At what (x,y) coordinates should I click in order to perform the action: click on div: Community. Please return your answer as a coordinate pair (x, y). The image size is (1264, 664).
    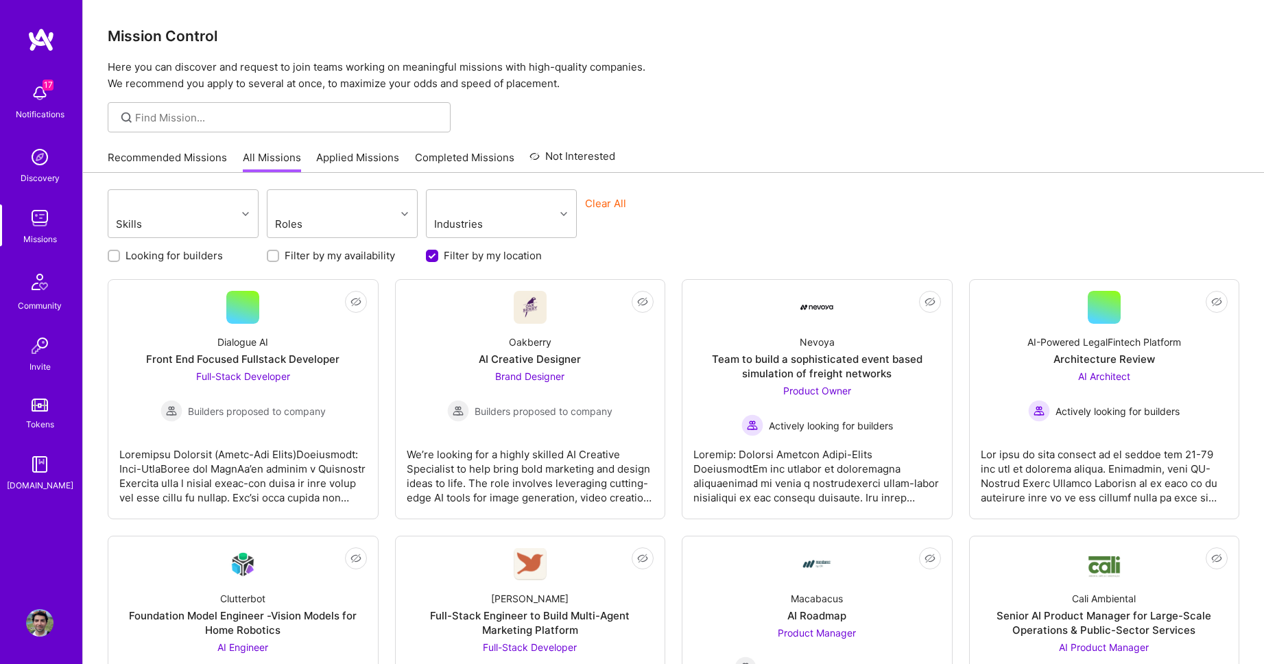
    Looking at the image, I should click on (40, 305).